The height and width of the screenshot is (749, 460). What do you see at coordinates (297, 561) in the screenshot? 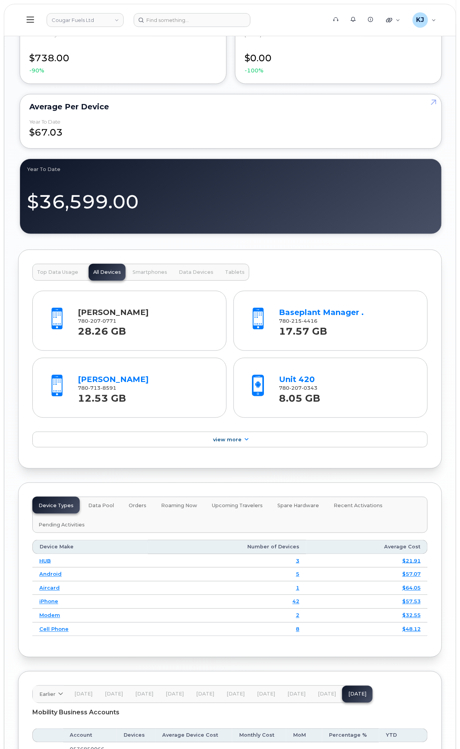
I see `a: 3` at bounding box center [297, 561].